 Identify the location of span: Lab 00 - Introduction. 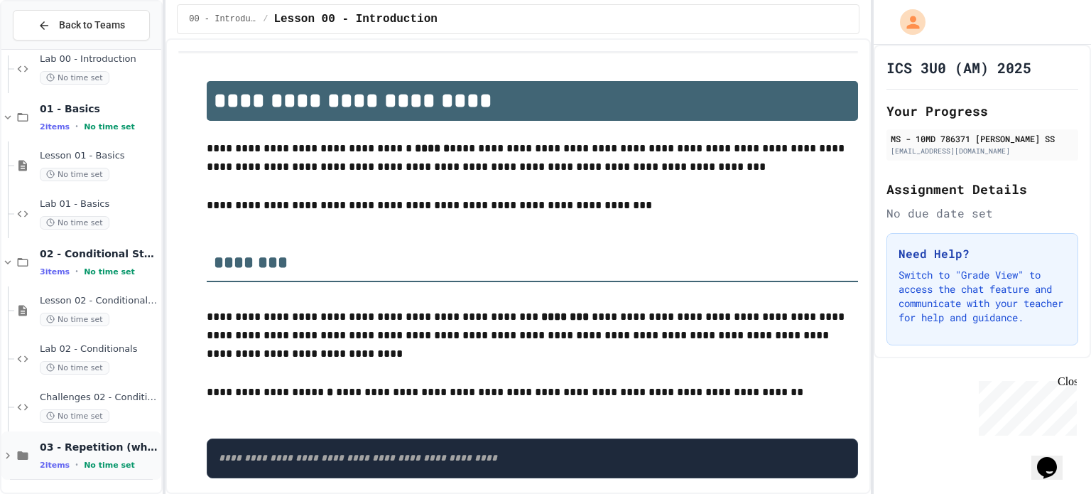
(99, 59).